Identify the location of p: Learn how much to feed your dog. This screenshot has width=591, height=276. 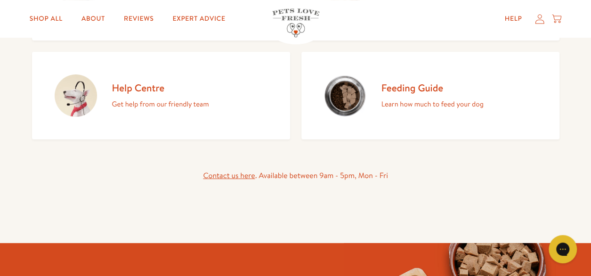
(432, 104).